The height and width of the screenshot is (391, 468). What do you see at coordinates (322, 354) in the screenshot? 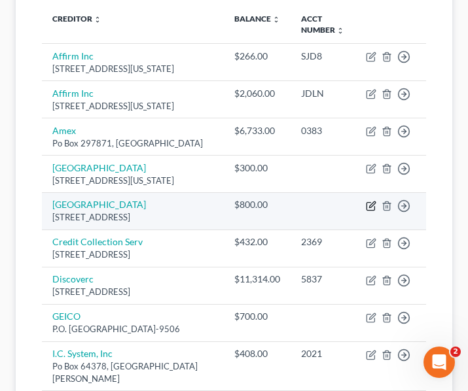
I see `div: 2021` at bounding box center [322, 354].